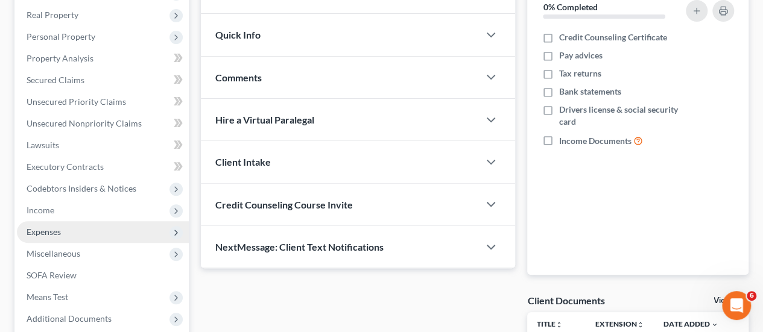 The height and width of the screenshot is (332, 763). Describe the element at coordinates (43, 232) in the screenshot. I see `span: Expenses` at that location.